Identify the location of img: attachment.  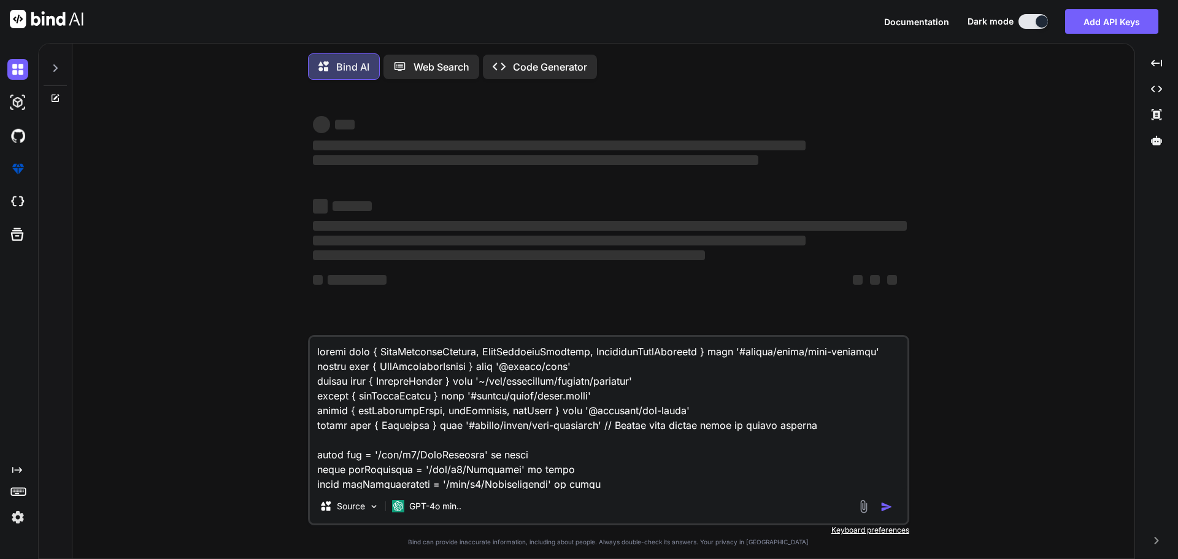
(863, 506).